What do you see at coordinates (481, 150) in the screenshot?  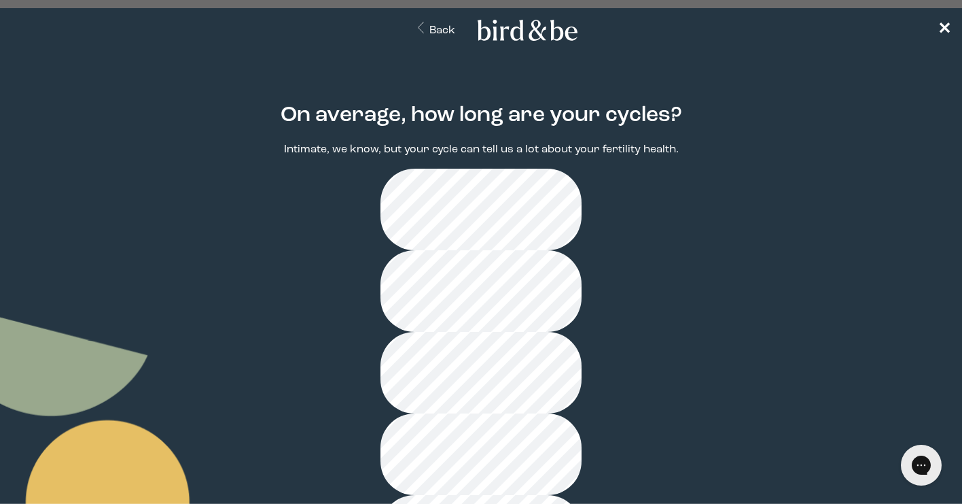 I see `p: Intimate, we know, but your cycle can tell us a lot about your fertility health.` at bounding box center [481, 150].